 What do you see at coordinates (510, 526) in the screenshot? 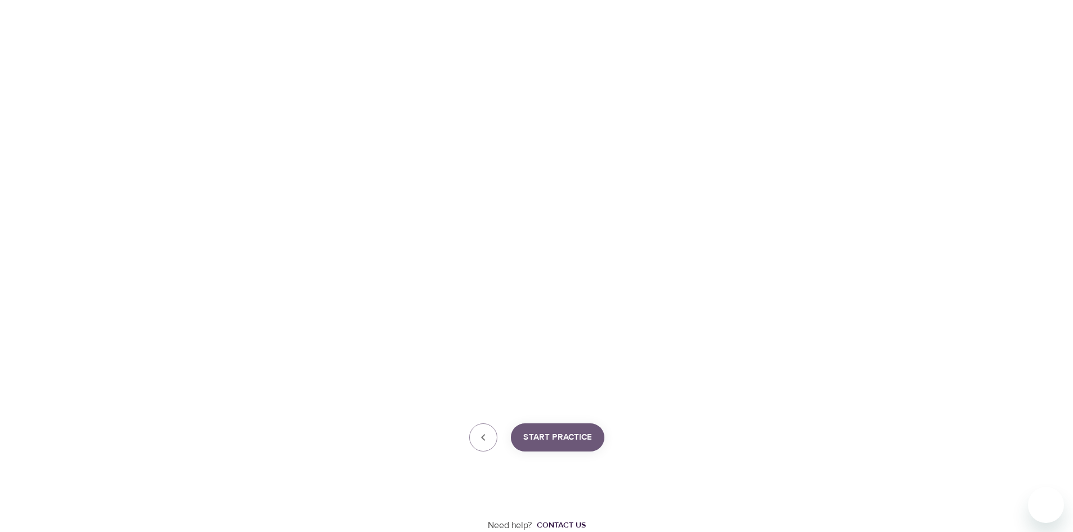
I see `p: Need help?` at bounding box center [510, 526].